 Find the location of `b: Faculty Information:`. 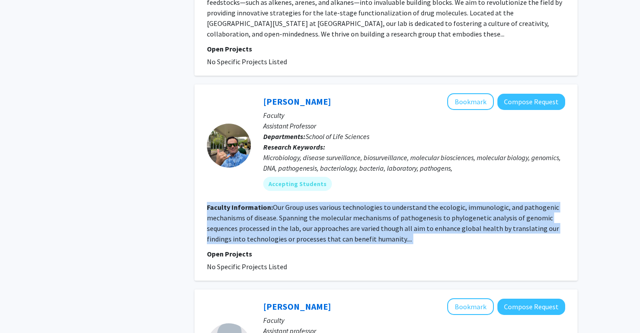

b: Faculty Information: is located at coordinates (240, 207).